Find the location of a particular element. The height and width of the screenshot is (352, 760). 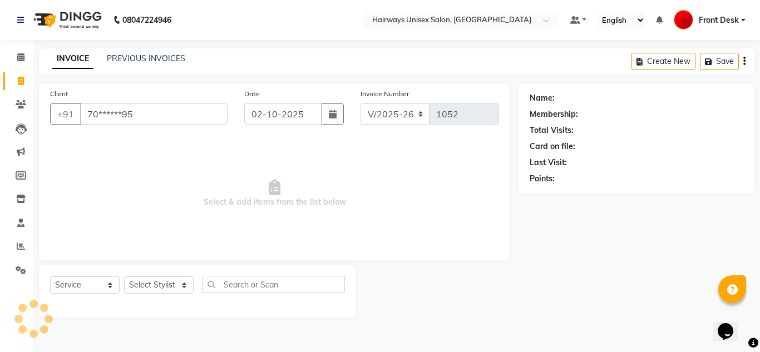

button: Create New is located at coordinates (663, 61).